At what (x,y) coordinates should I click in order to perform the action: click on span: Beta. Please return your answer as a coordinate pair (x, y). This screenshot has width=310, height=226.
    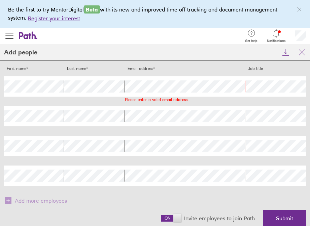
    Looking at the image, I should click on (92, 9).